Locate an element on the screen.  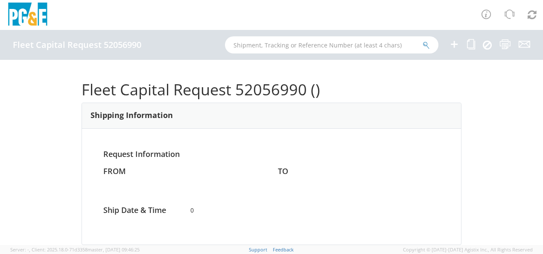
h4: TO is located at coordinates (359, 171).